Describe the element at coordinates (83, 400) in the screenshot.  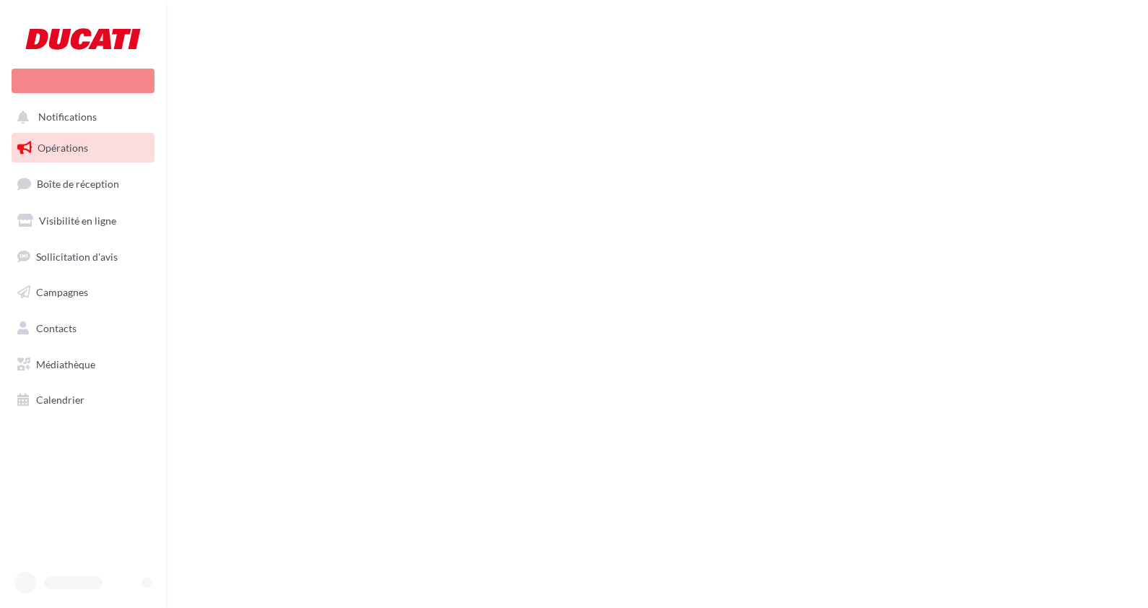
I see `a: Calendrier` at that location.